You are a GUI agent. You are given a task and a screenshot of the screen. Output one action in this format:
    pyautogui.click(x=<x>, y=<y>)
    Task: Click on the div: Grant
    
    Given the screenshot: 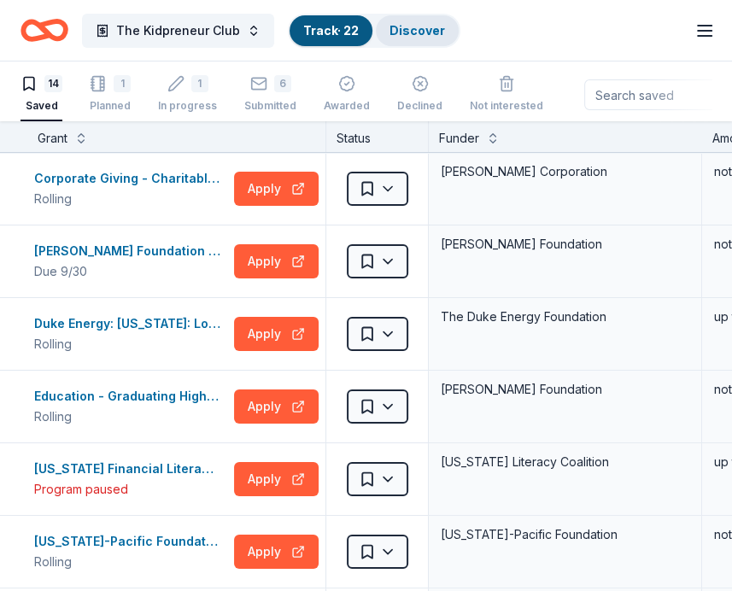 What is the action you would take?
    pyautogui.click(x=52, y=138)
    